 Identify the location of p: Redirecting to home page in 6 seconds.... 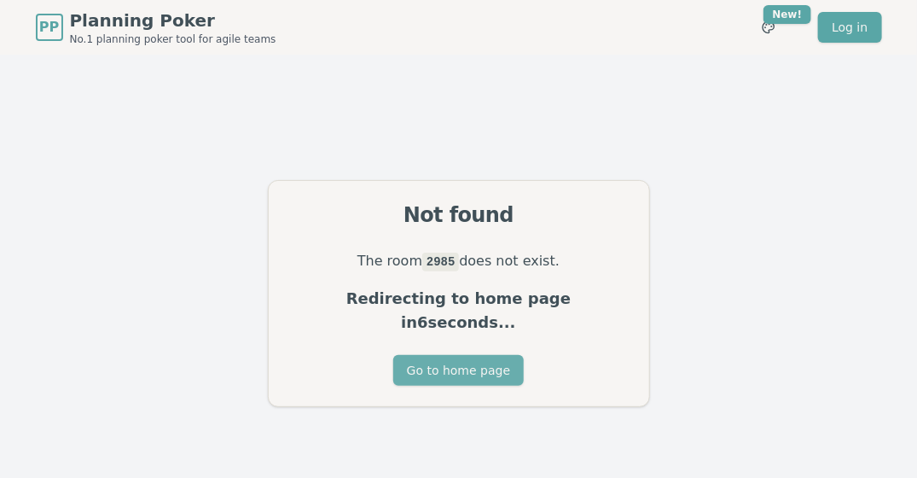
(459, 311).